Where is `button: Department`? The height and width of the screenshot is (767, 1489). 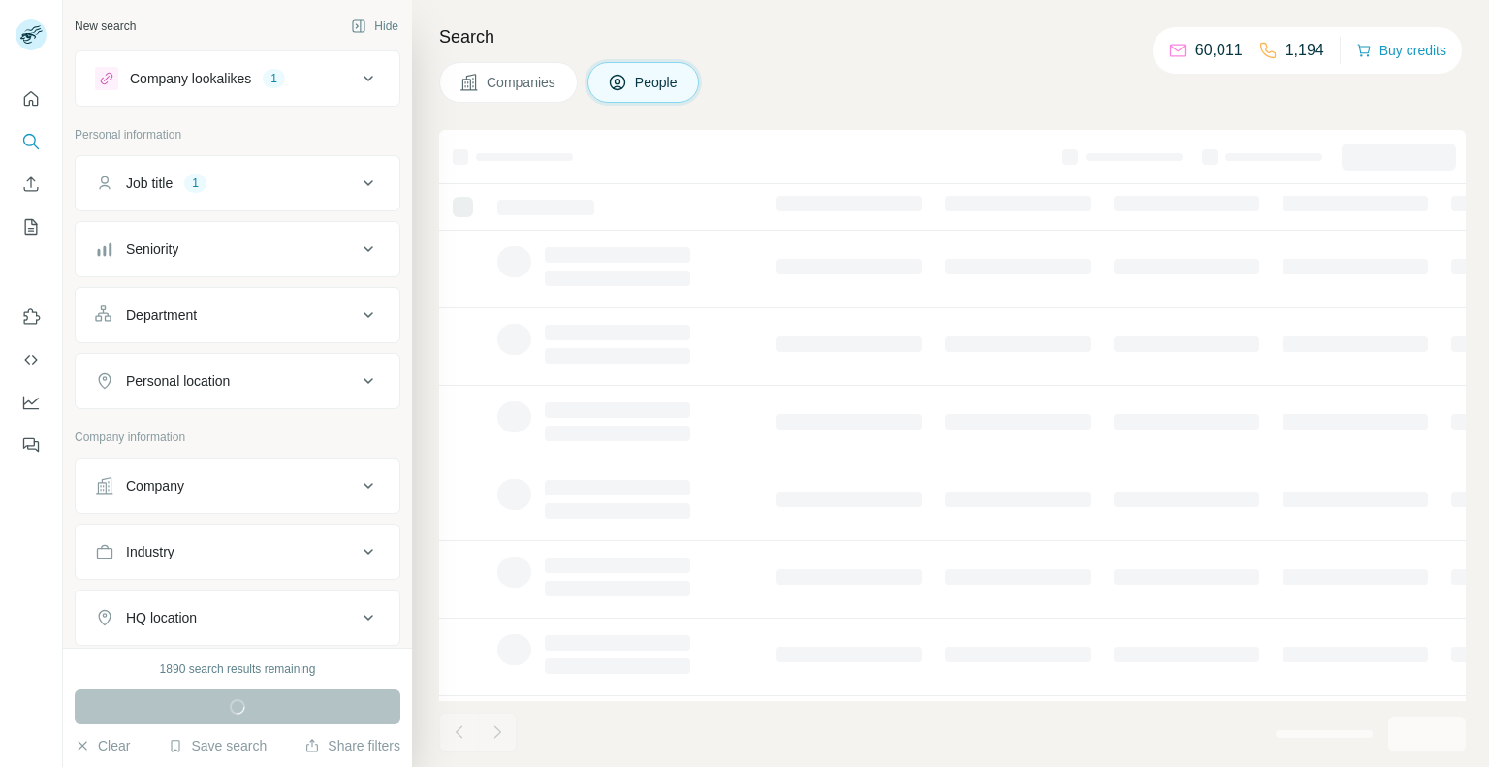 button: Department is located at coordinates (238, 315).